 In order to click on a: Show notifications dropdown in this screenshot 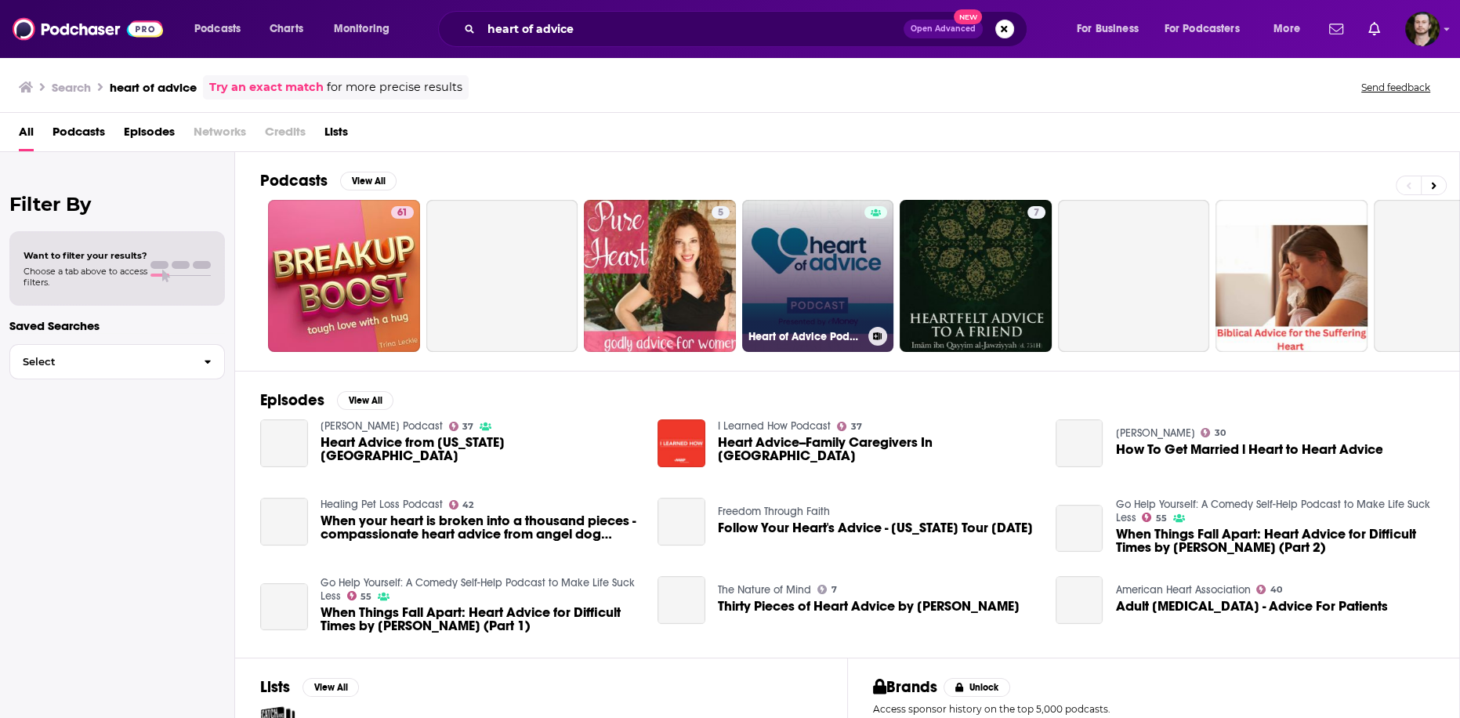, I will do `click(1336, 29)`.